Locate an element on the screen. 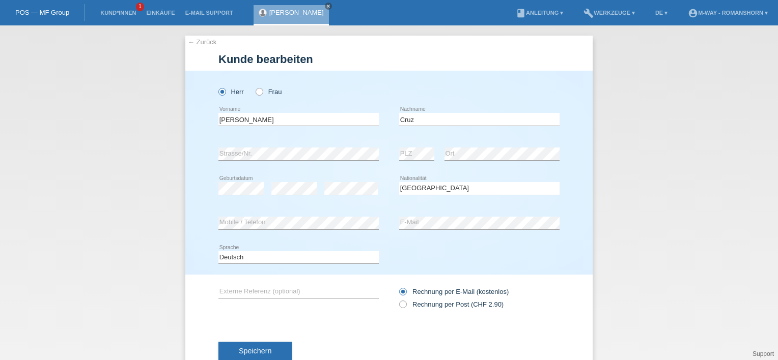 This screenshot has width=778, height=360. span: Speichern is located at coordinates (255, 351).